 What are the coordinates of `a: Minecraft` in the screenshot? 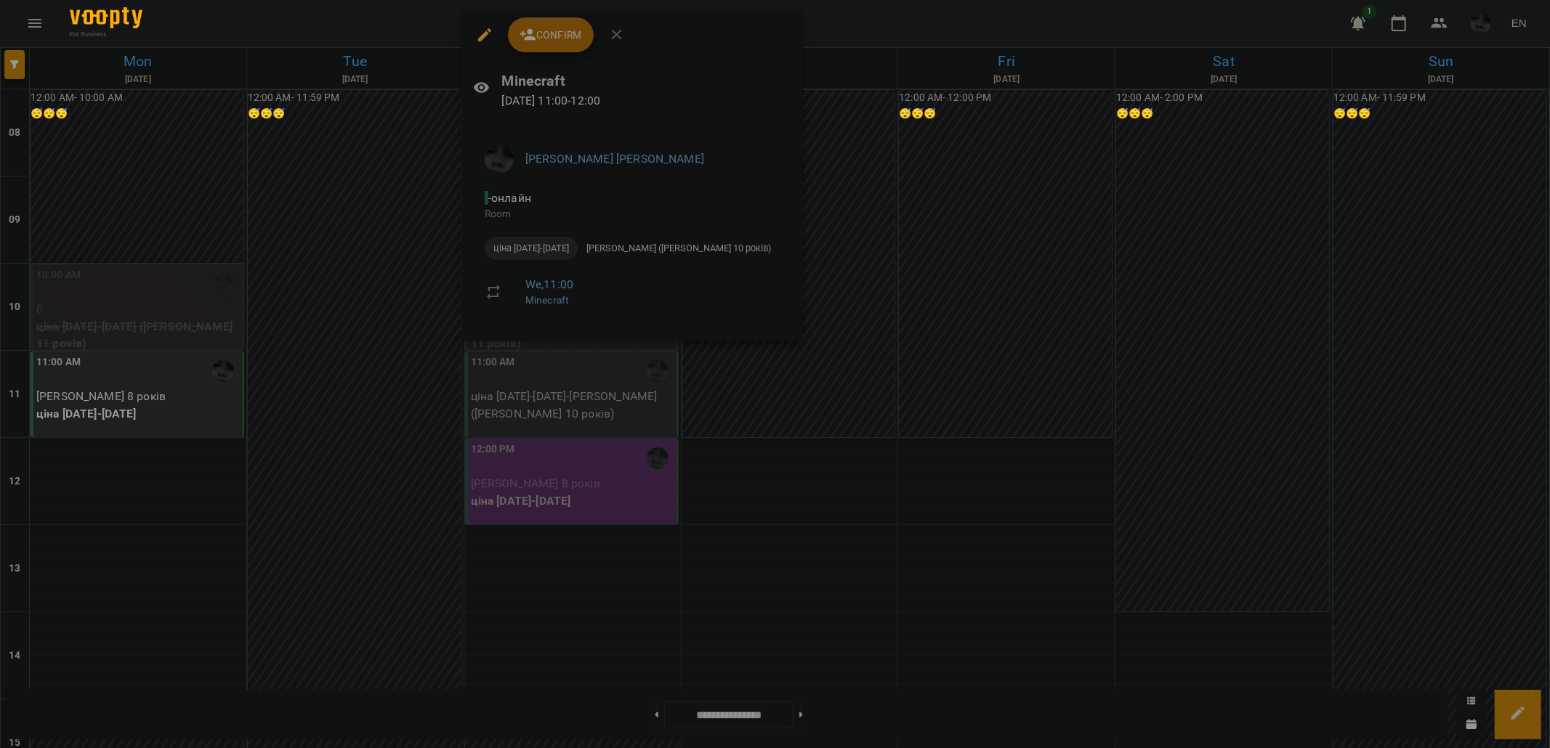 It's located at (547, 300).